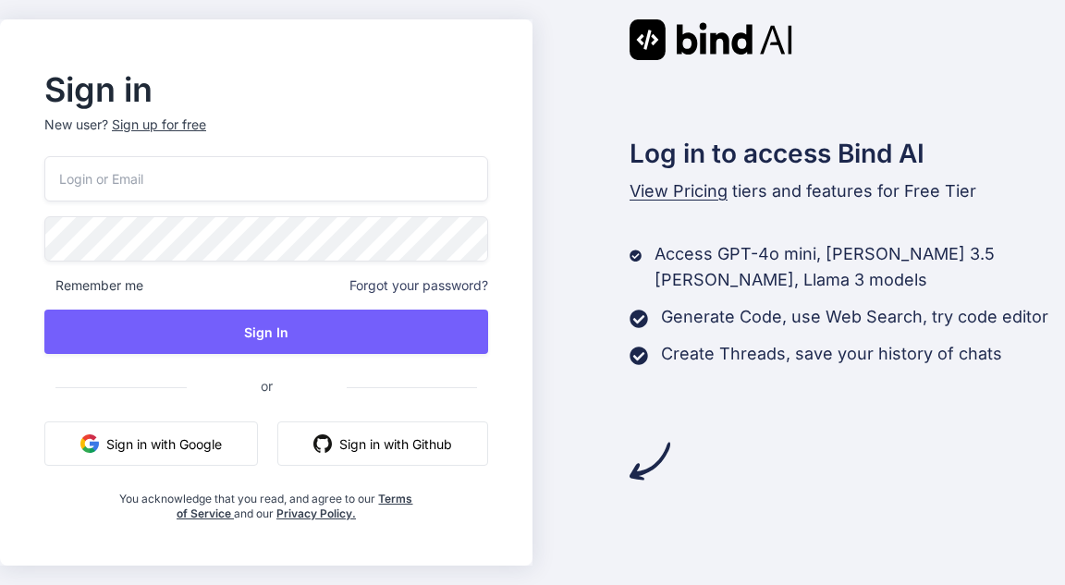 The width and height of the screenshot is (1065, 585). I want to click on p: New user?, so click(266, 136).